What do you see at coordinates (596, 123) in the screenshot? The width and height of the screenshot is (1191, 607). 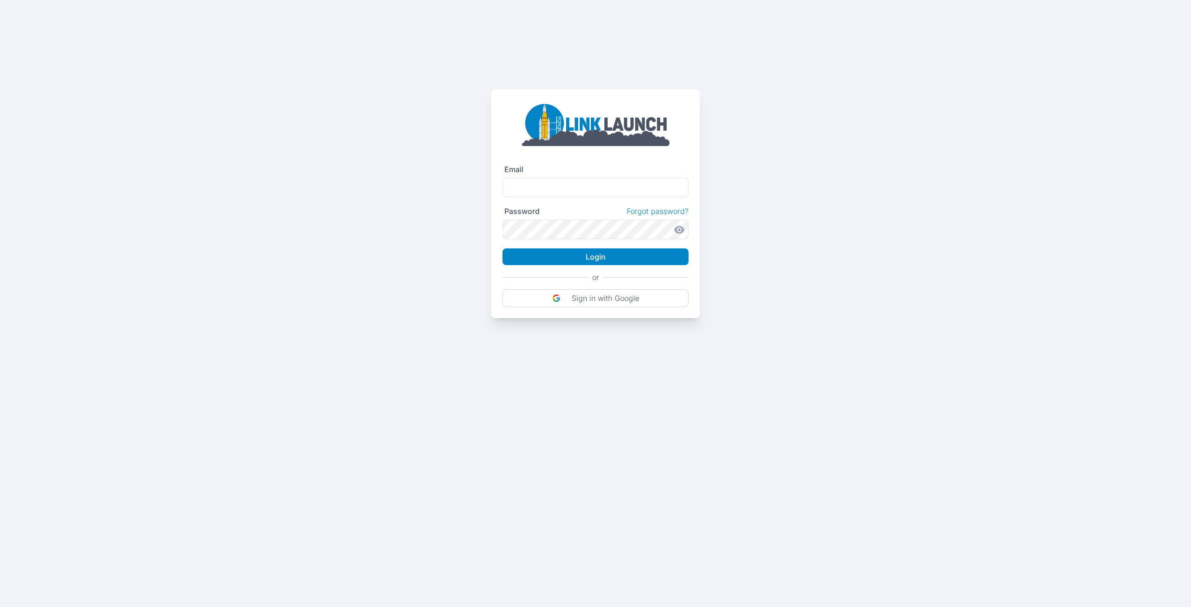 I see `img: linklaunch_big.2e5cdd30.png` at bounding box center [596, 123].